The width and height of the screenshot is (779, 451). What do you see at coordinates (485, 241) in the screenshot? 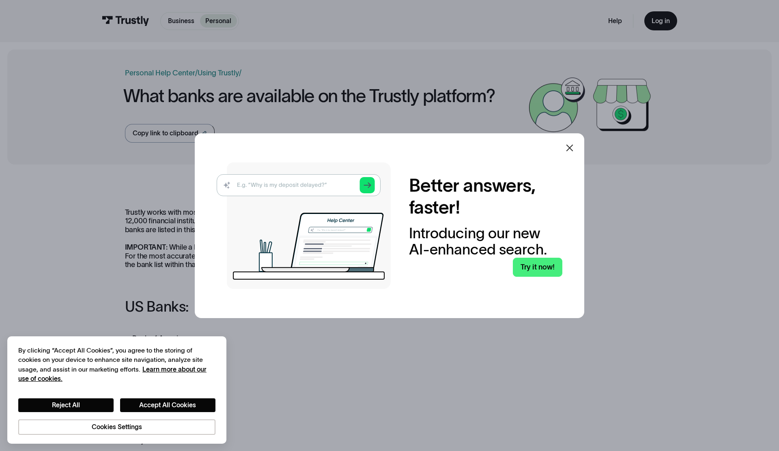
I see `div: Introducing our new AI-enhanced search.` at bounding box center [485, 241].